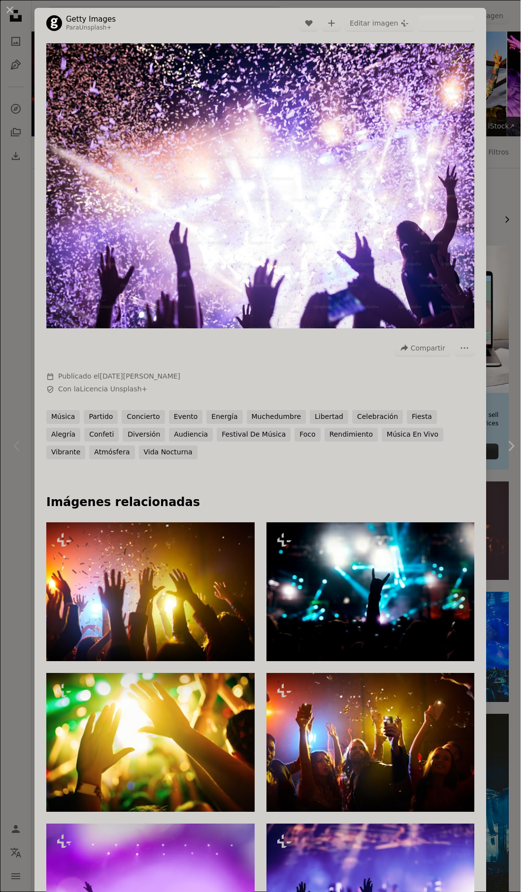  What do you see at coordinates (511, 446) in the screenshot?
I see `a: Siguiente` at bounding box center [511, 446].